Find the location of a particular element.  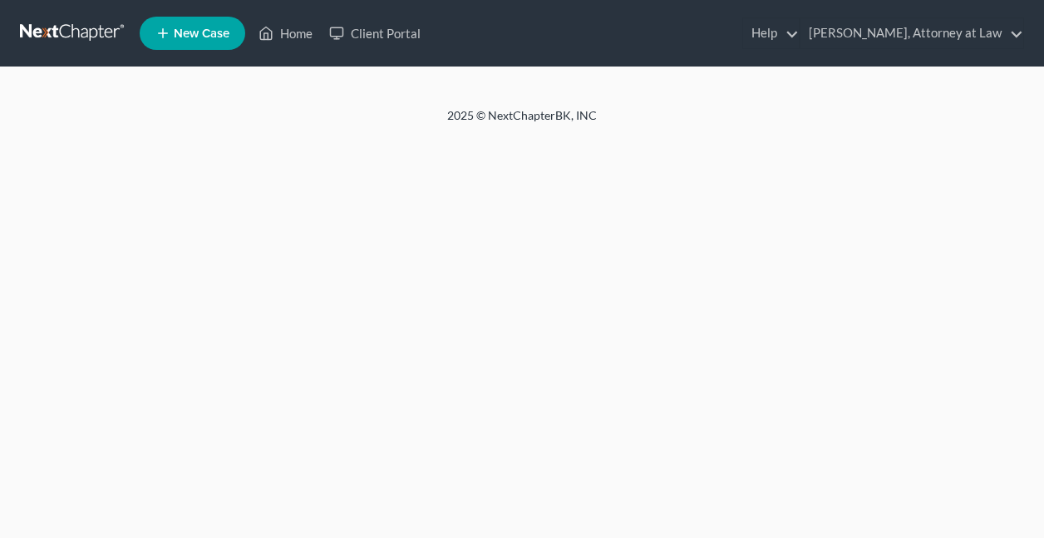

a: Client Portal is located at coordinates (375, 33).